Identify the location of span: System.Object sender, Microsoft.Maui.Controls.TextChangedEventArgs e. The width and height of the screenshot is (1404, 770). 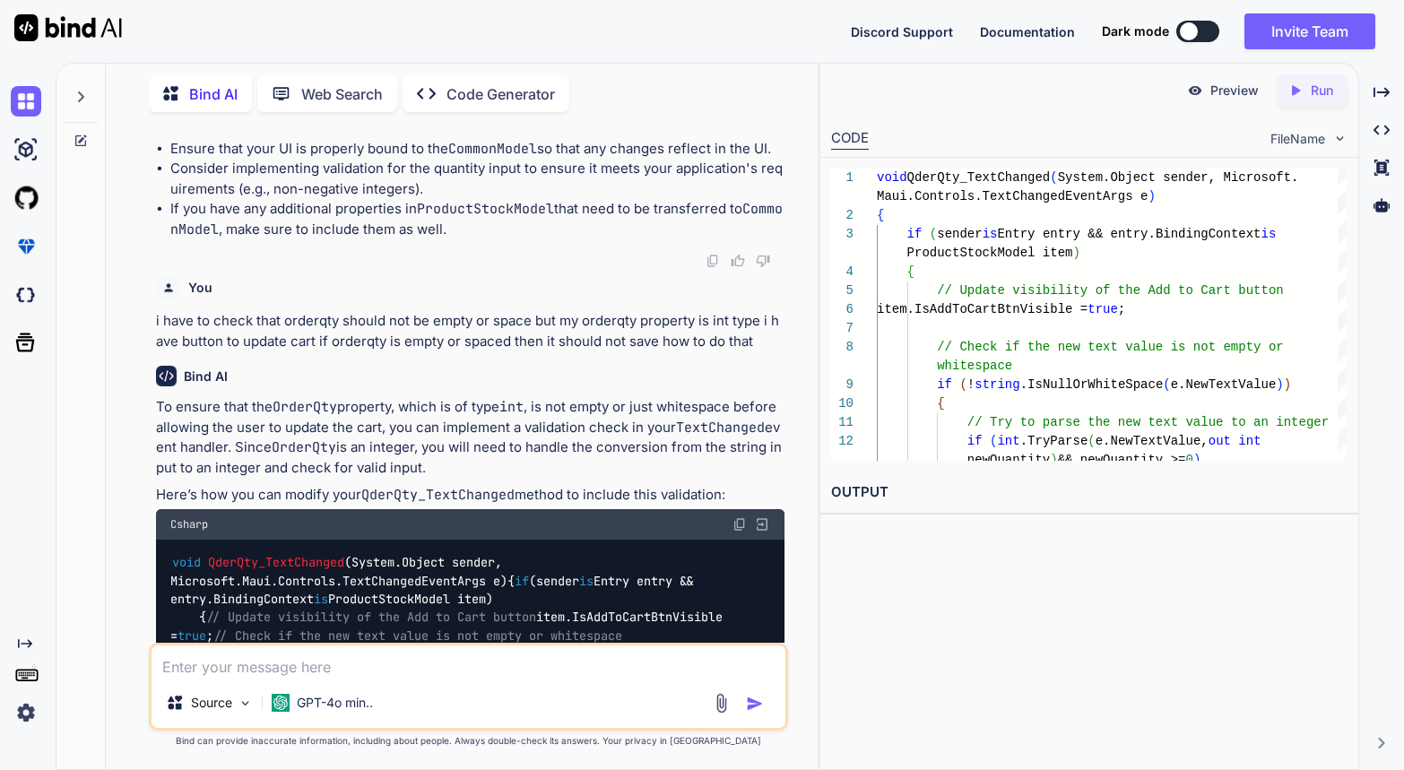
(339, 572).